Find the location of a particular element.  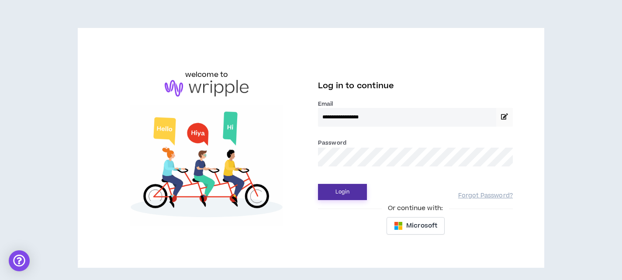

div: Open Intercom Messenger is located at coordinates (19, 261).